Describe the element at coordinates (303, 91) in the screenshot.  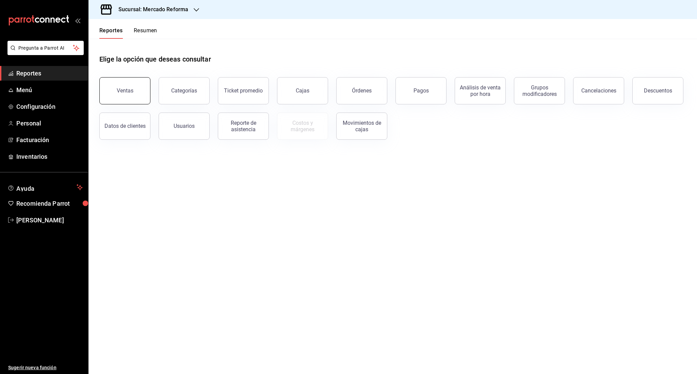
I see `div: Cajas` at that location.